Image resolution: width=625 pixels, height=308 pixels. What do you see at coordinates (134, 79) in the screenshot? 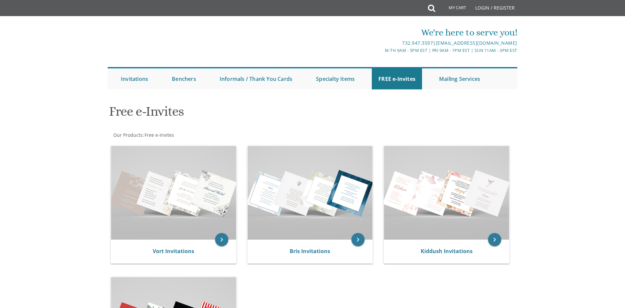
I see `a: Invitations` at bounding box center [134, 79].